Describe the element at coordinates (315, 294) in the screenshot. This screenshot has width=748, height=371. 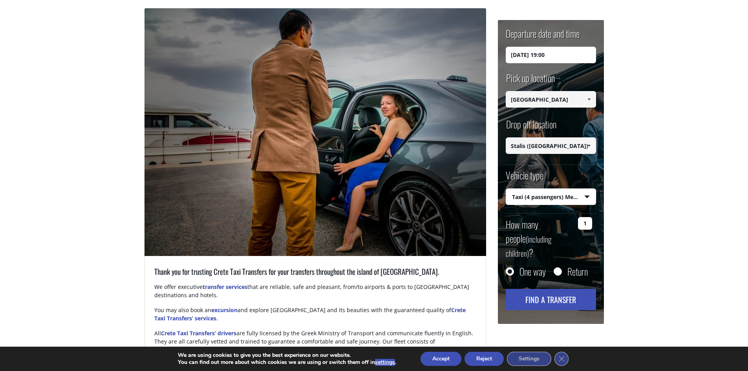
I see `p: We offer executive that are reliable, safe and pleasant, from/to airports & ports to [GEOGRAPHIC_...` at that location.